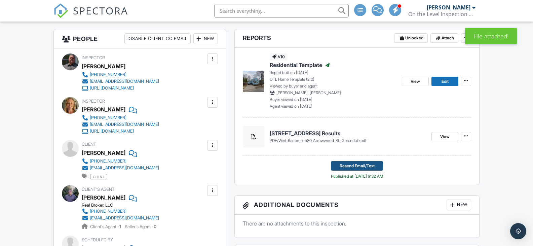  I want to click on div: Disable Client CC Email, so click(157, 39).